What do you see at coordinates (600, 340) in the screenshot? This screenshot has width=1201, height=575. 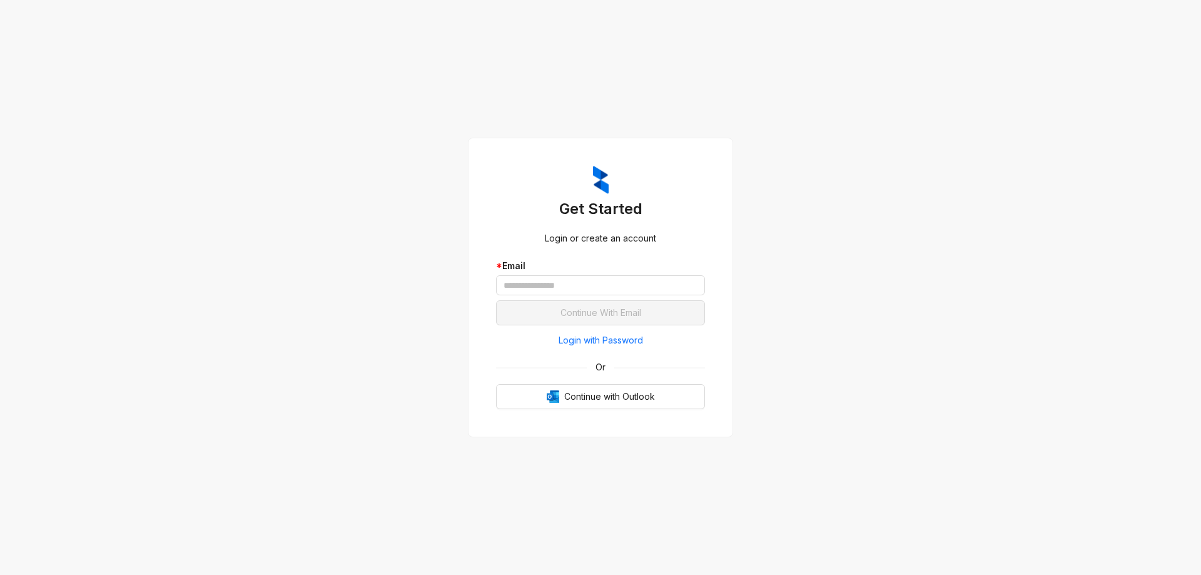 I see `span: Login with Password` at bounding box center [600, 340].